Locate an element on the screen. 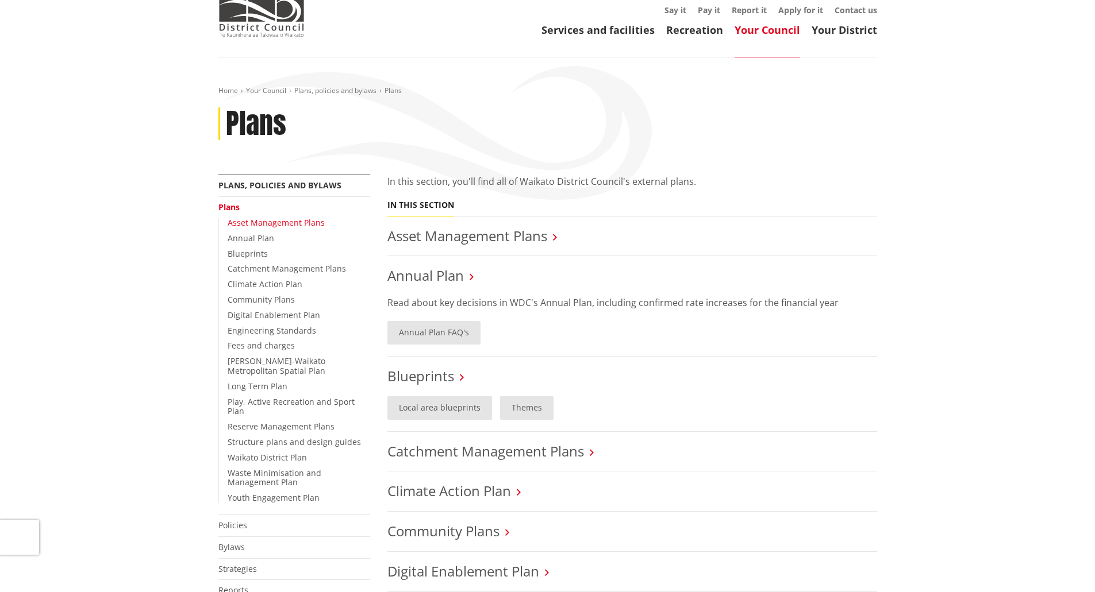 This screenshot has height=592, width=1095. h1: Plans is located at coordinates (256, 124).